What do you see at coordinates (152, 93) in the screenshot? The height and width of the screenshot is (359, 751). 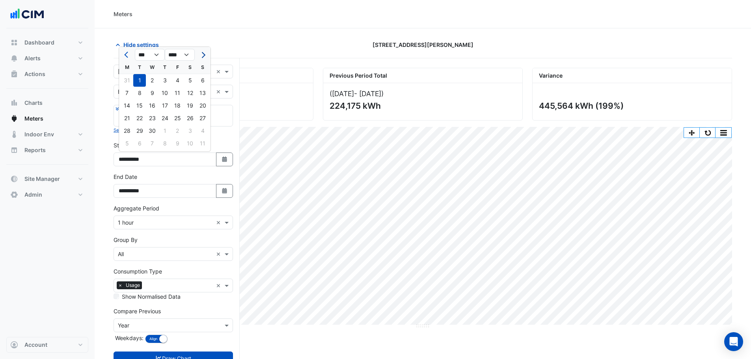 I see `div: Wednesday, April 9, 2025` at bounding box center [152, 93].